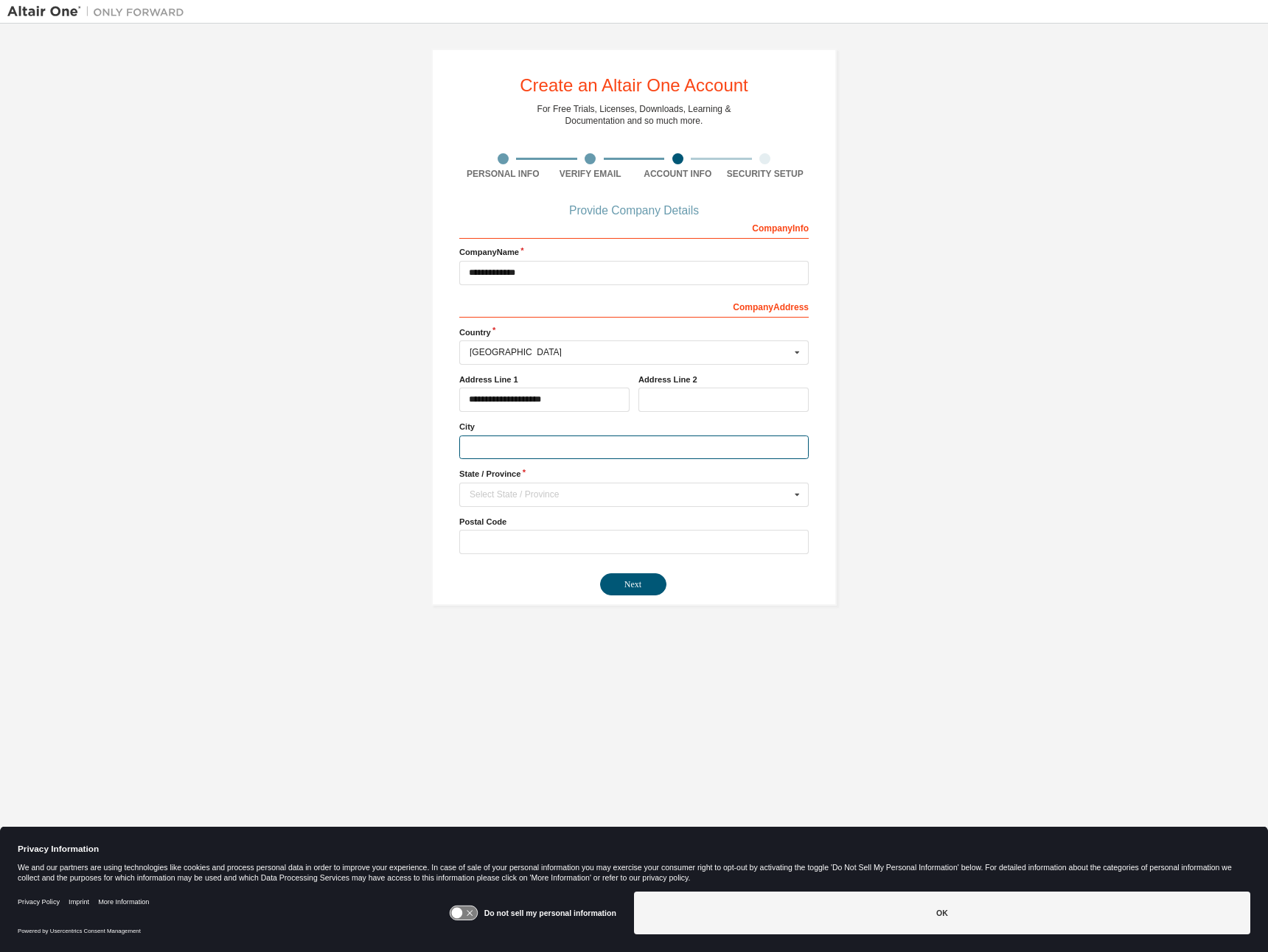  Describe the element at coordinates (634, 426) in the screenshot. I see `label: City` at that location.